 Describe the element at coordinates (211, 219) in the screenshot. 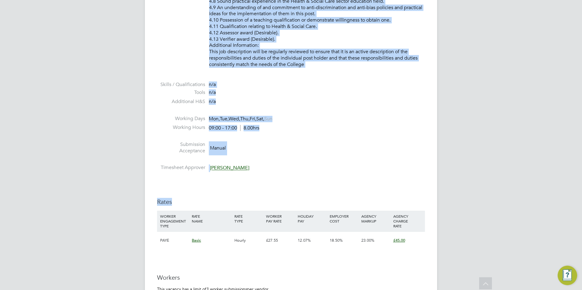

I see `div: RATE NAME` at that location.